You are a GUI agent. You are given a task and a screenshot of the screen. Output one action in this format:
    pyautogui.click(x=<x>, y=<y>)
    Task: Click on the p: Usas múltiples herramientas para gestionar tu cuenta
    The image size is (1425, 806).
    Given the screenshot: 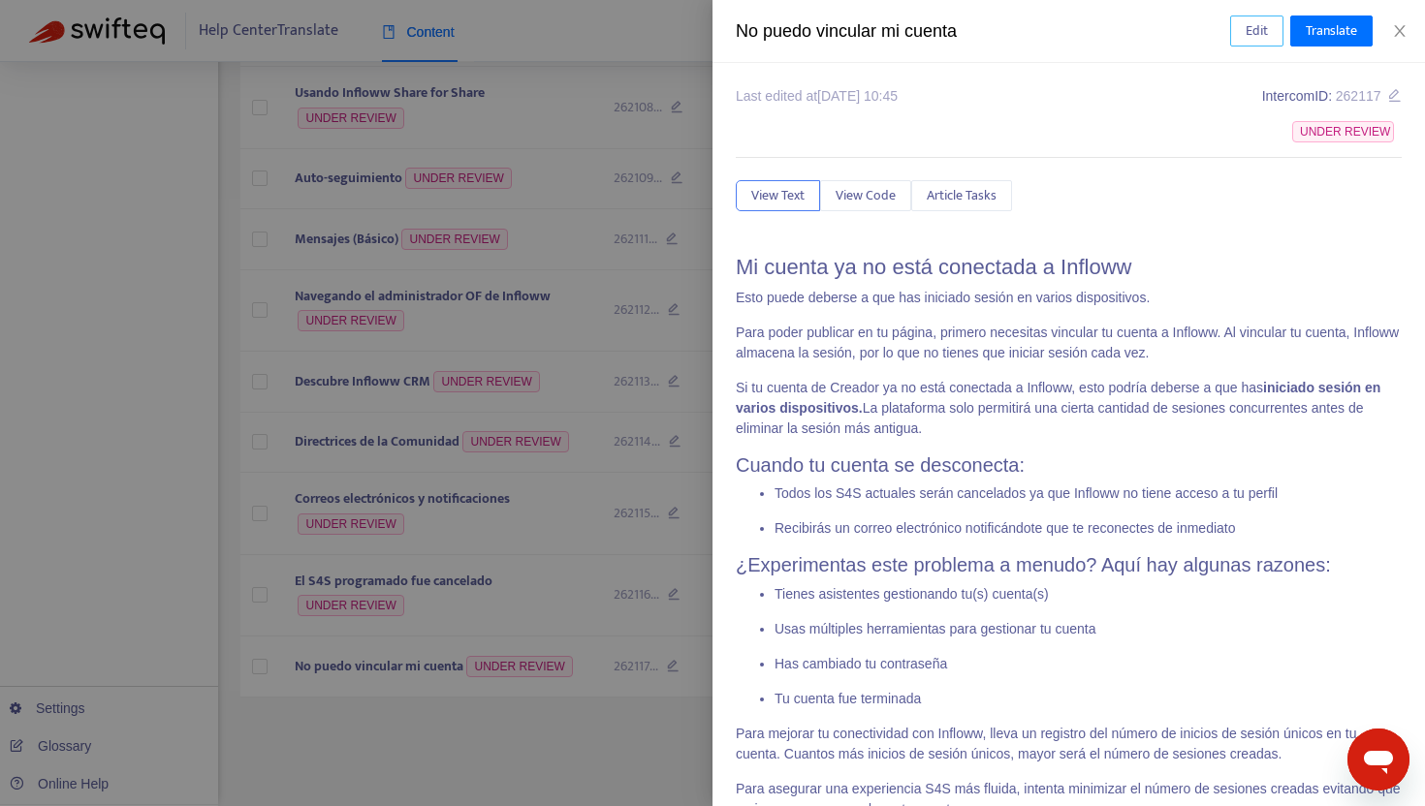 What is the action you would take?
    pyautogui.click(x=1087, y=629)
    